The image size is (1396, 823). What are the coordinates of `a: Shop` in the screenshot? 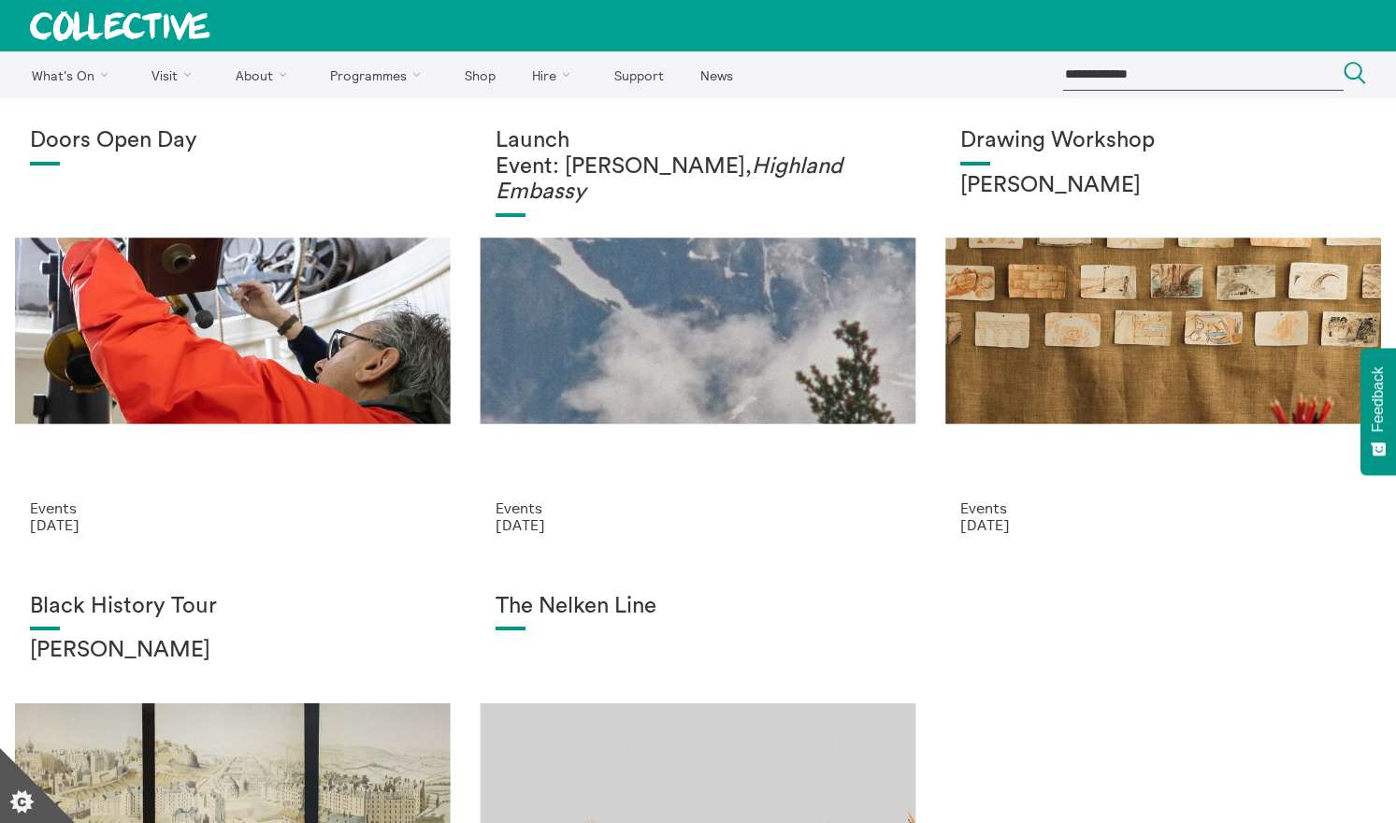 It's located at (480, 75).